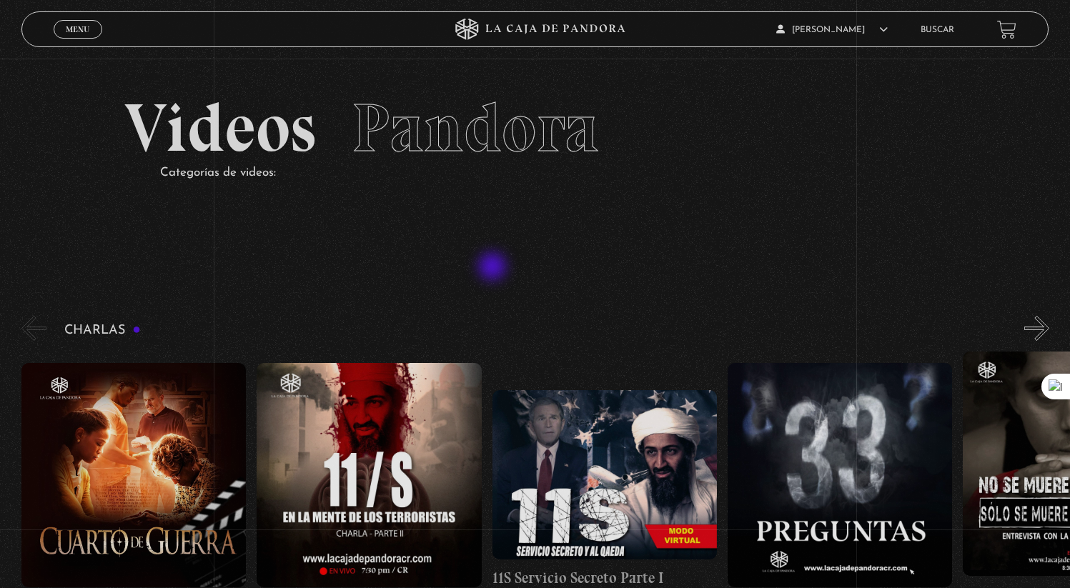  Describe the element at coordinates (553, 173) in the screenshot. I see `p: Categorías de videos:` at that location.